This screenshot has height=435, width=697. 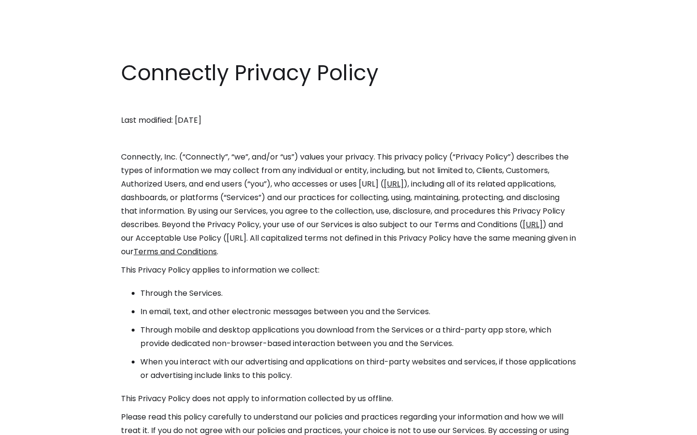 What do you see at coordinates (39, 425) in the screenshot?
I see `ul: Language list` at bounding box center [39, 425].